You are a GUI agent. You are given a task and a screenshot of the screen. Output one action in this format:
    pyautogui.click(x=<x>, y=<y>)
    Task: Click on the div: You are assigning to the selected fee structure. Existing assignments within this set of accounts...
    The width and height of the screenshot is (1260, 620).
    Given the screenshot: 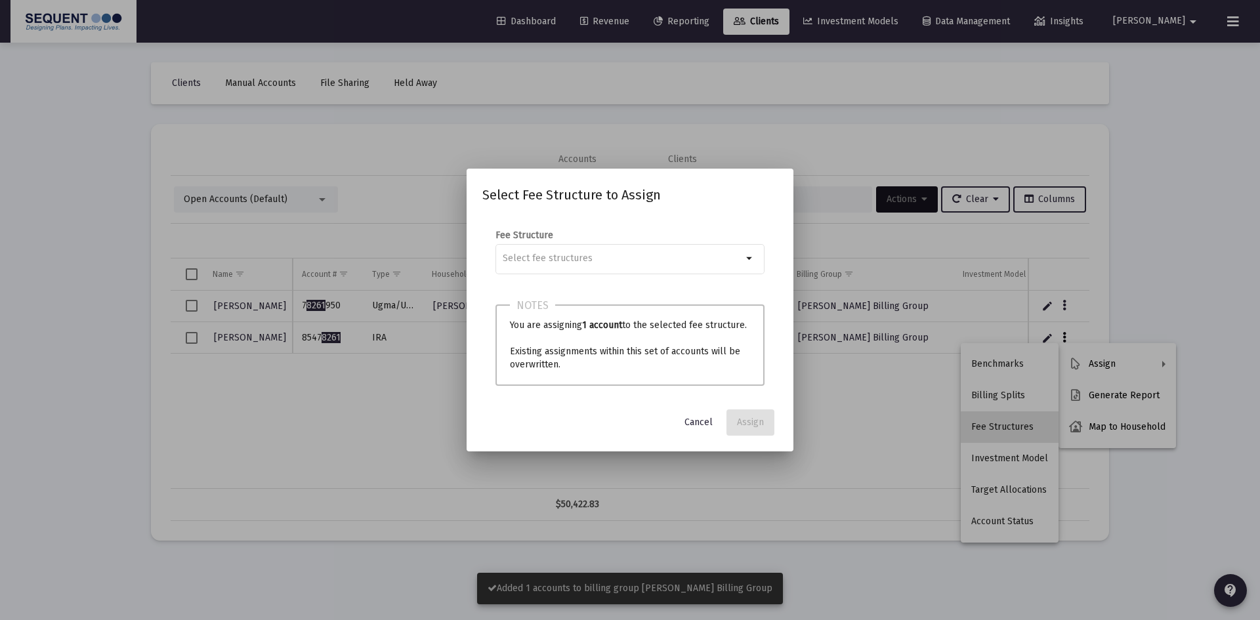 What is the action you would take?
    pyautogui.click(x=630, y=345)
    